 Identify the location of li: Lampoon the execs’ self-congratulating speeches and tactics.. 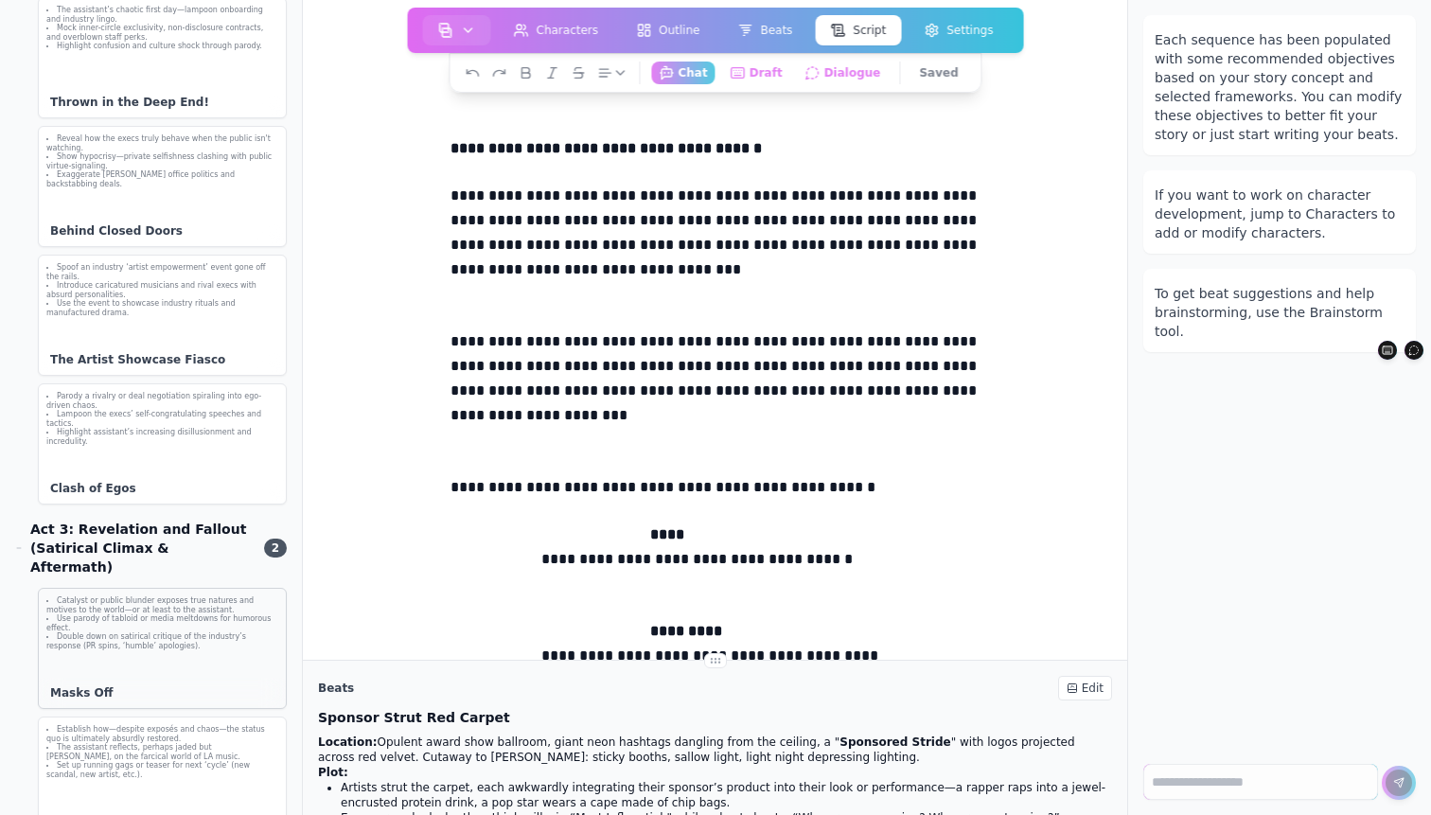
(162, 418).